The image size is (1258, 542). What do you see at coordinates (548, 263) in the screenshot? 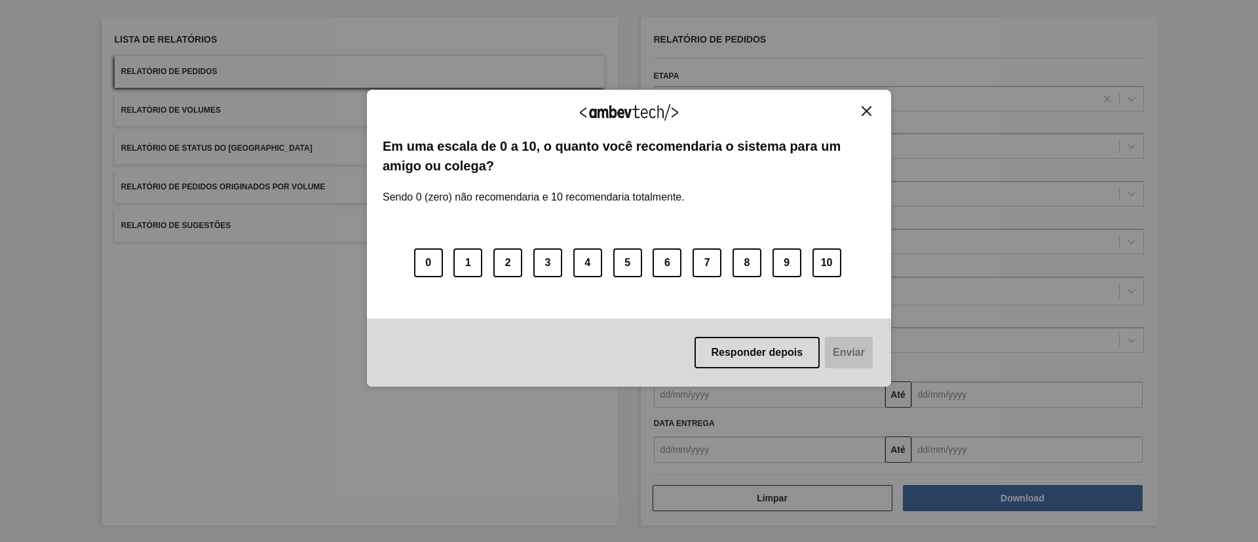
I see `button: 3` at bounding box center [548, 263].